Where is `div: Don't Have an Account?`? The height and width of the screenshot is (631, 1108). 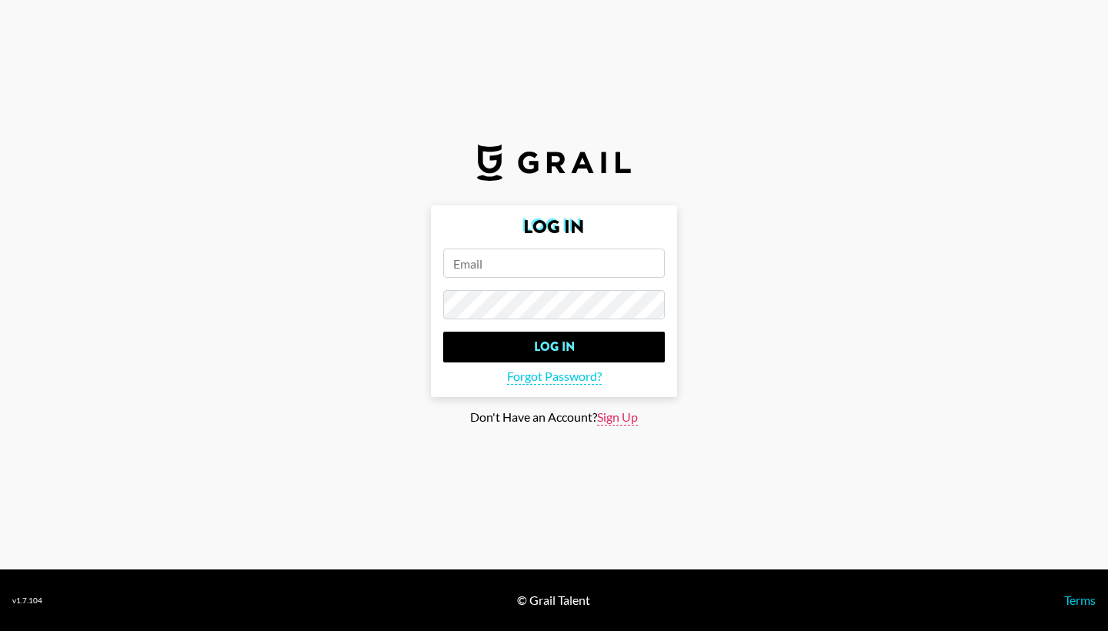 div: Don't Have an Account? is located at coordinates (554, 417).